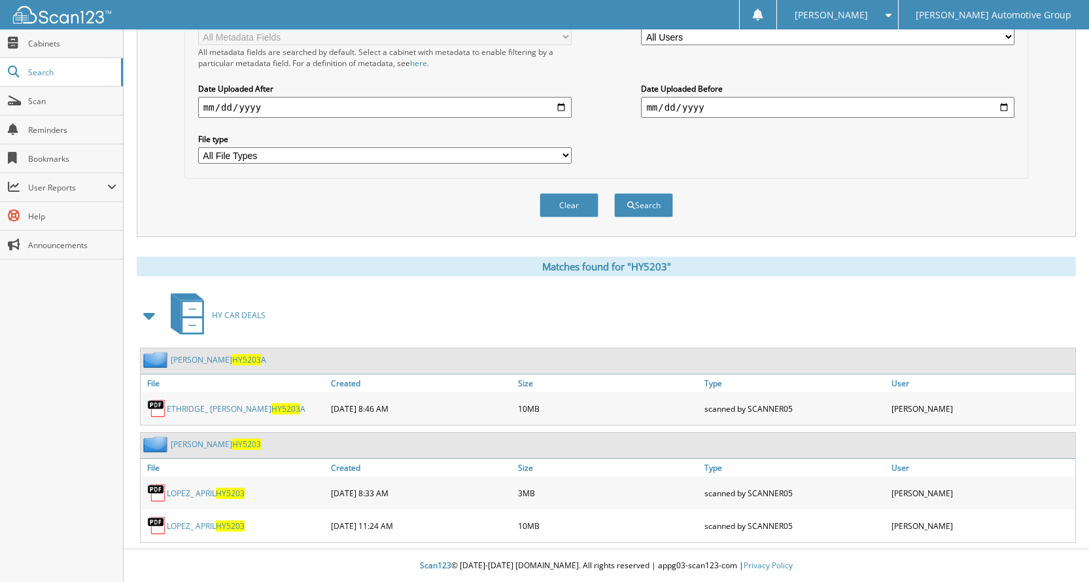  Describe the element at coordinates (72, 245) in the screenshot. I see `span: Announcements` at that location.